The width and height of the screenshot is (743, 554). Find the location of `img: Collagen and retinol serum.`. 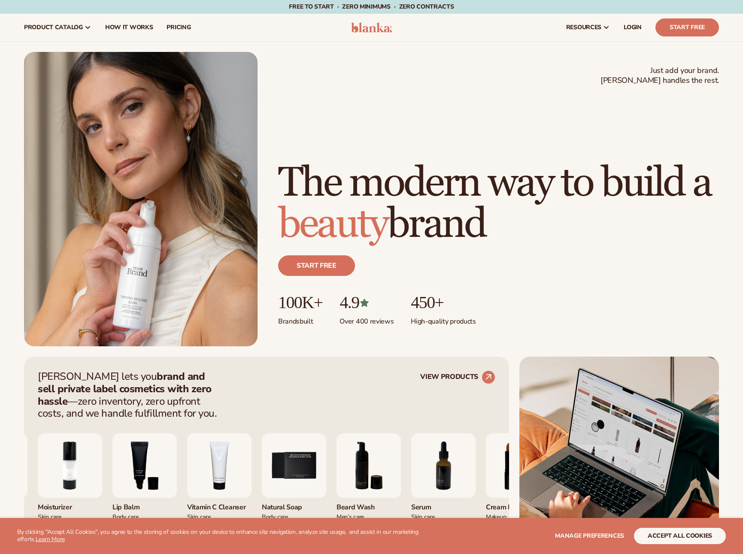

img: Collagen and retinol serum. is located at coordinates (443, 466).